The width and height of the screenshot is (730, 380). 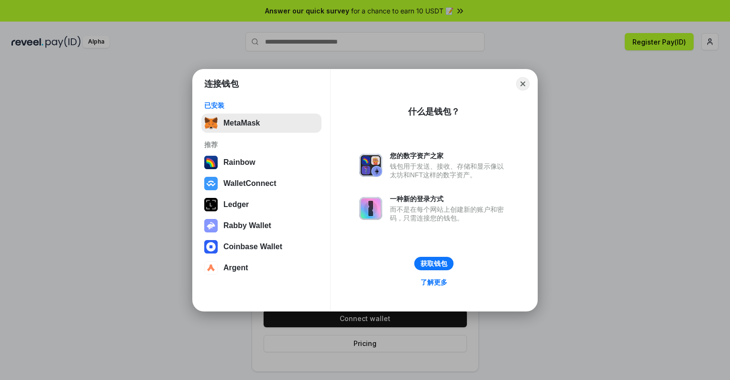 What do you see at coordinates (250, 183) in the screenshot?
I see `div: WalletConnect` at bounding box center [250, 183].